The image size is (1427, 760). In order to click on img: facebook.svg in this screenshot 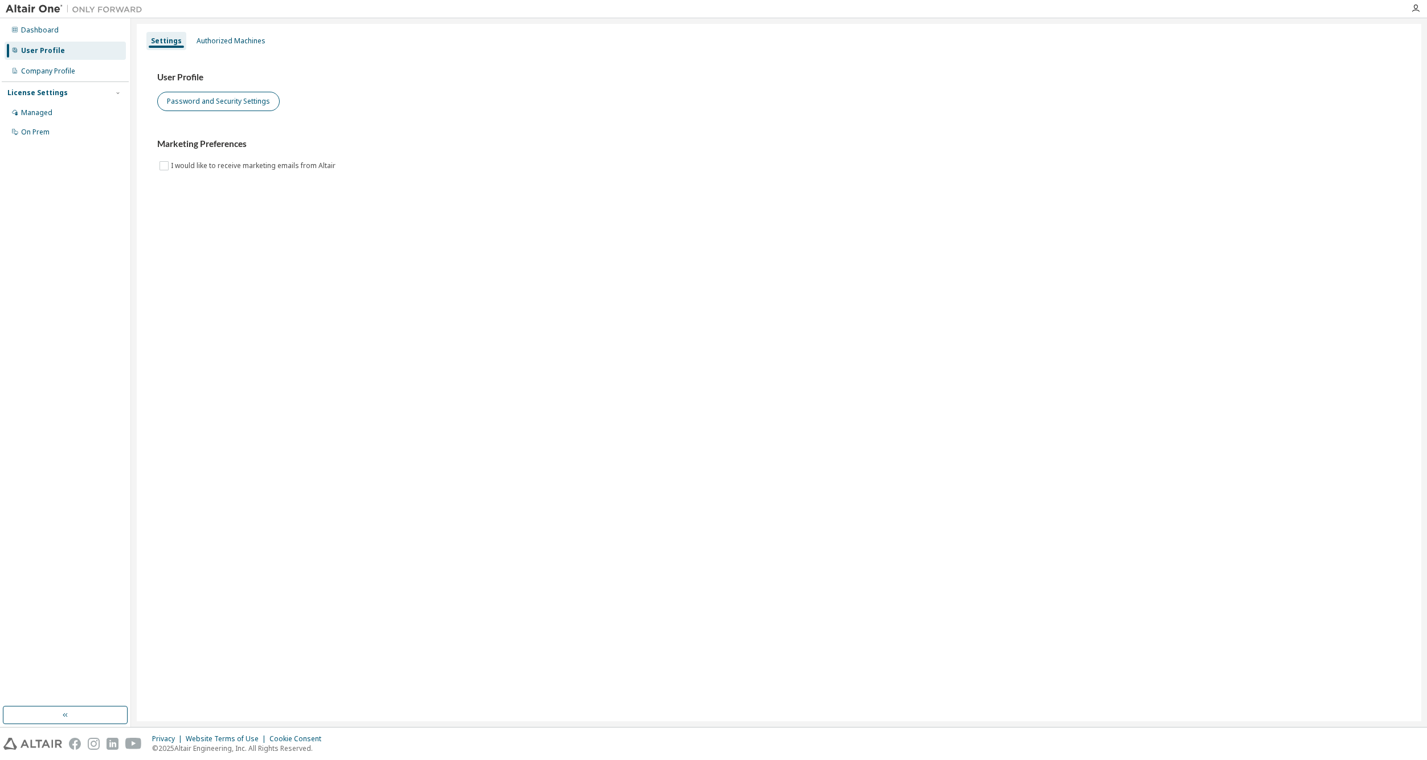, I will do `click(75, 744)`.